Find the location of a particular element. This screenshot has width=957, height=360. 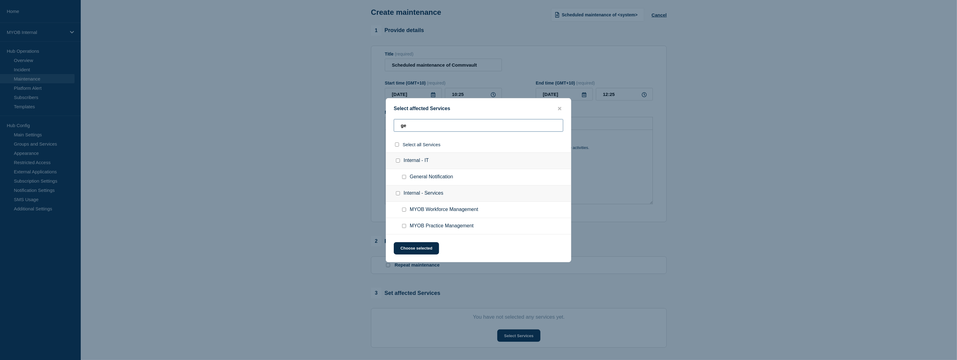

span: Select all Services is located at coordinates (421, 144).